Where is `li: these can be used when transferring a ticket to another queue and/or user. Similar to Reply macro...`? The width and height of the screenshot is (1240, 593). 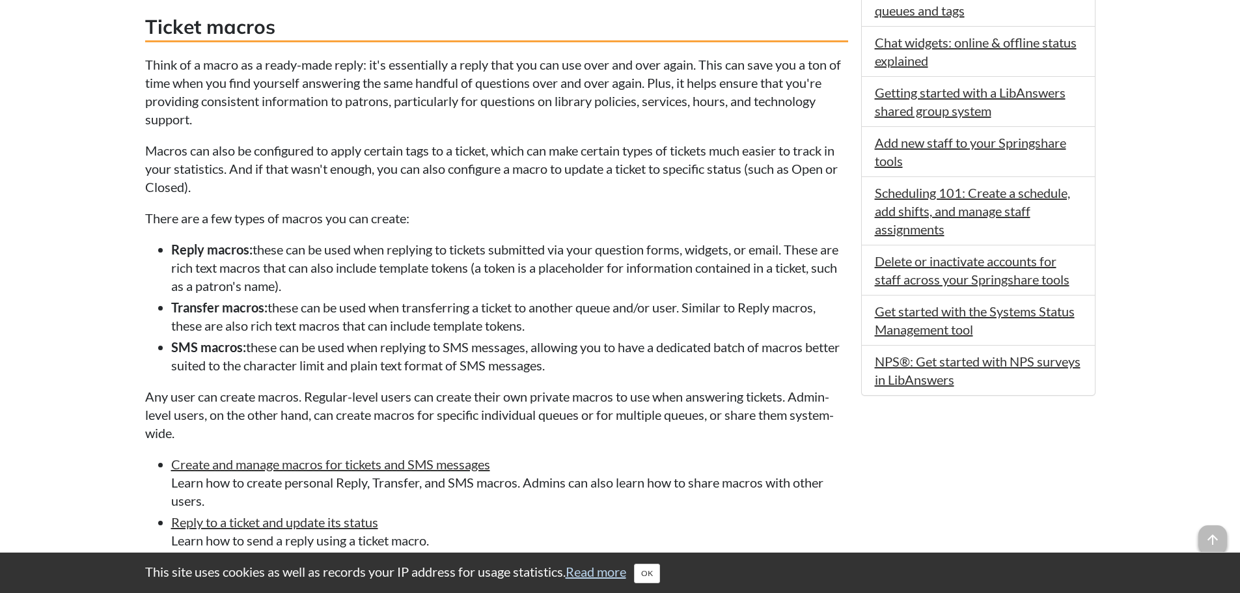
li: these can be used when transferring a ticket to another queue and/or user. Similar to Reply macro... is located at coordinates (510, 316).